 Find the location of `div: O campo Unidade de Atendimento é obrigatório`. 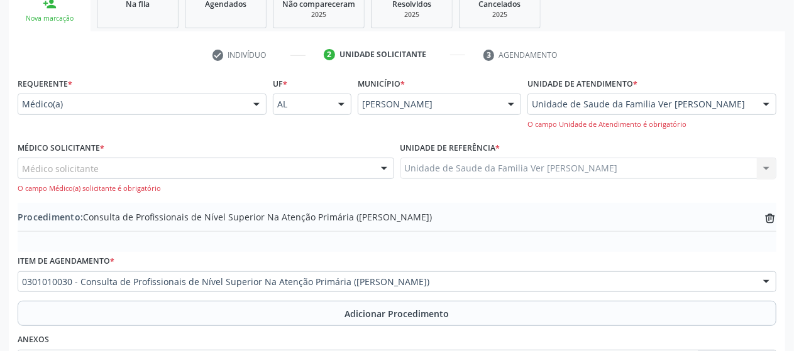

div: O campo Unidade de Atendimento é obrigatório is located at coordinates (652, 124).